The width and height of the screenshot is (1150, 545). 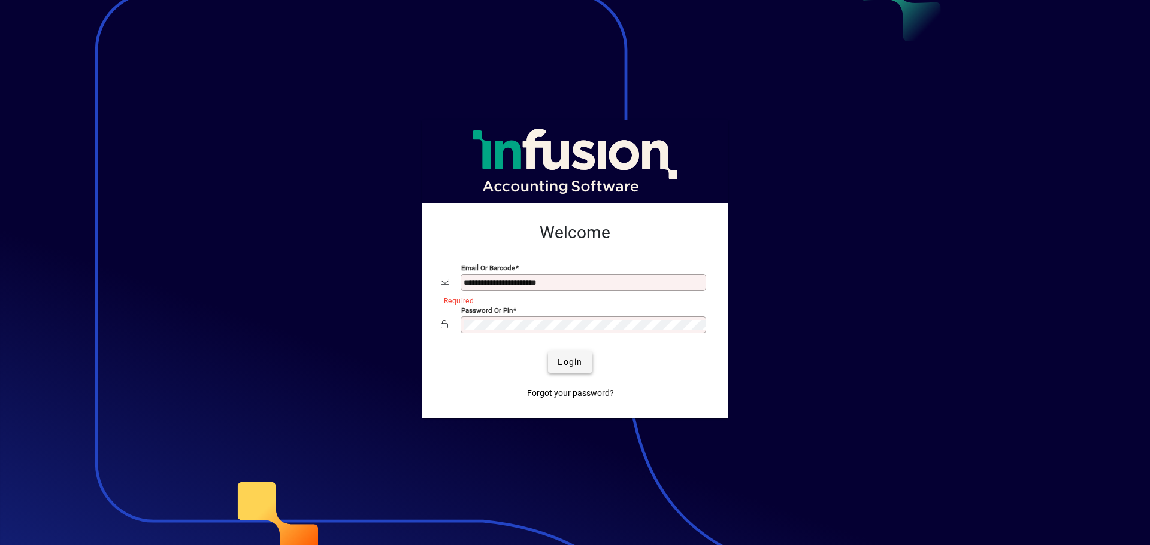 I want to click on mat-label: Email or Barcode, so click(x=488, y=268).